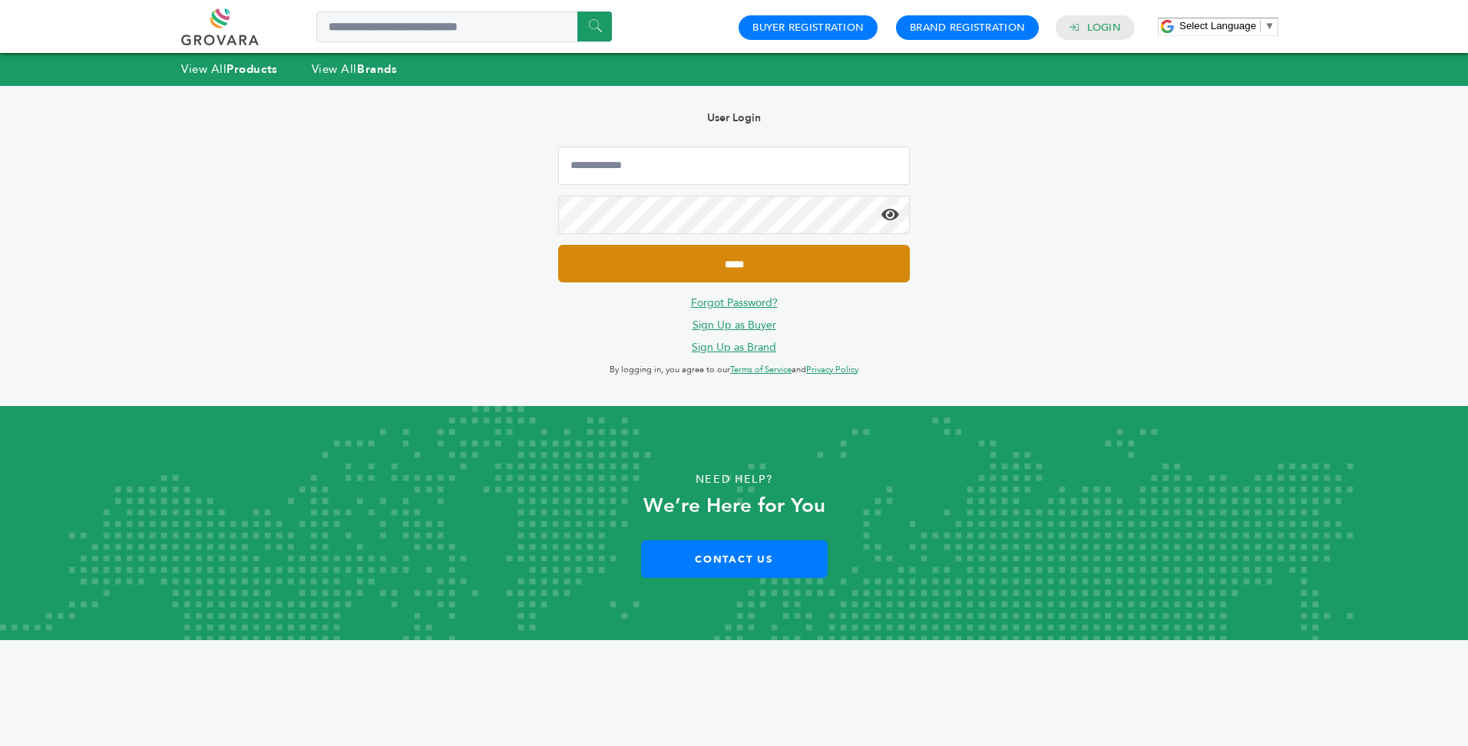 Image resolution: width=1468 pixels, height=746 pixels. Describe the element at coordinates (832, 369) in the screenshot. I see `a: Privacy Policy` at that location.